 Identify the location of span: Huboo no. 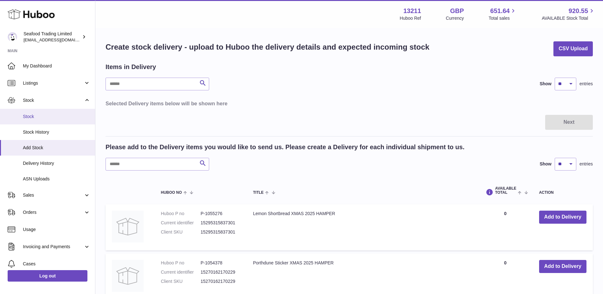
(171, 192).